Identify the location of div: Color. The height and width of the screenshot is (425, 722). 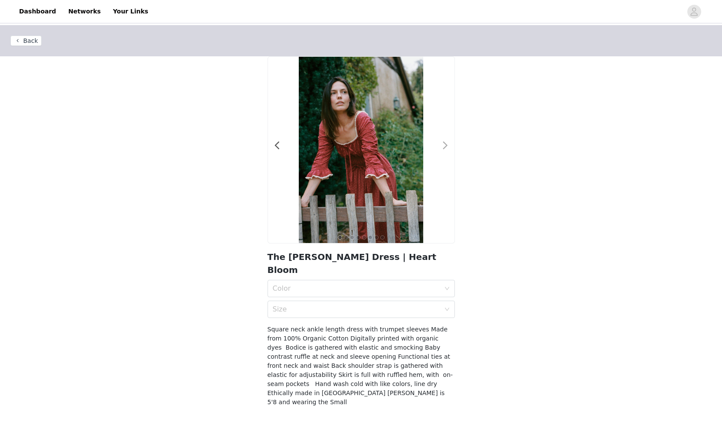
(356, 289).